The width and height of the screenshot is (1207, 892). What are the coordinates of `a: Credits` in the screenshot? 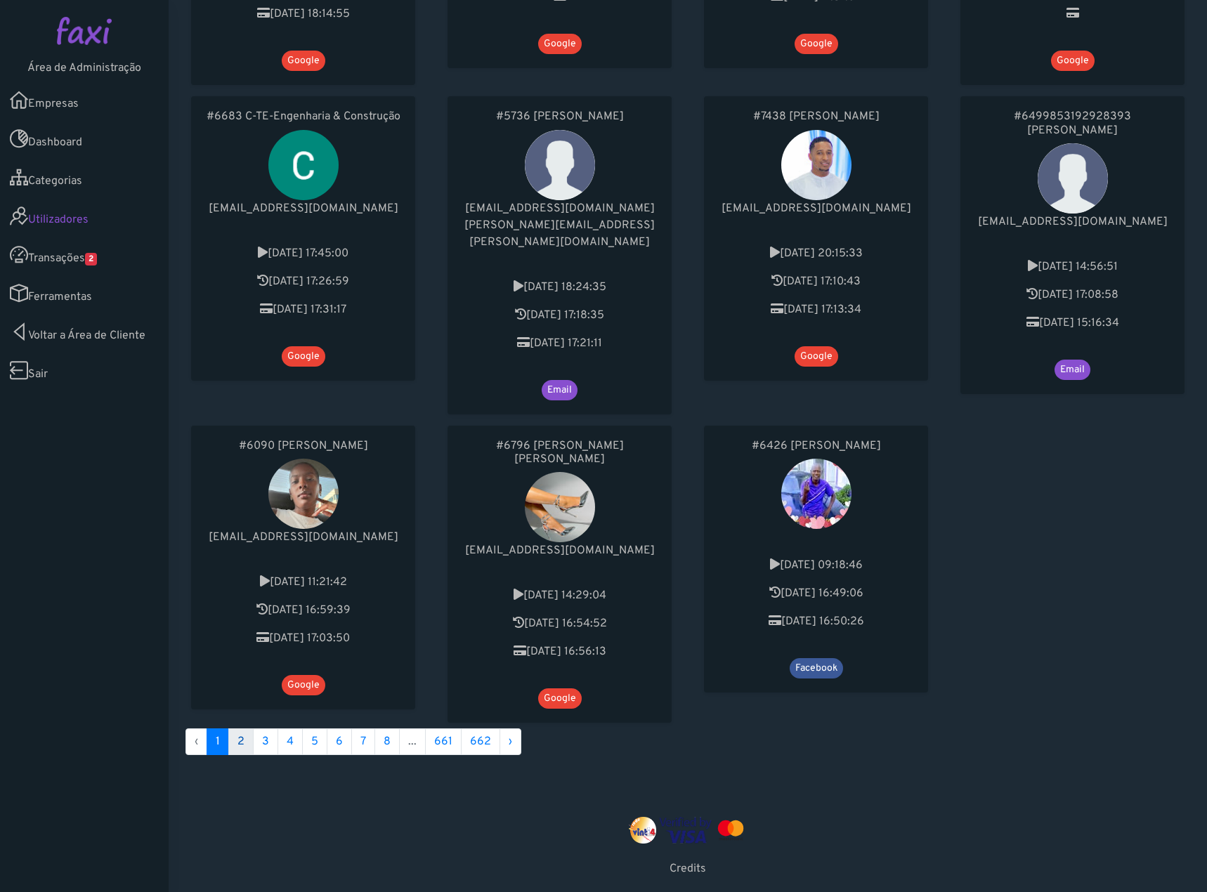 It's located at (688, 869).